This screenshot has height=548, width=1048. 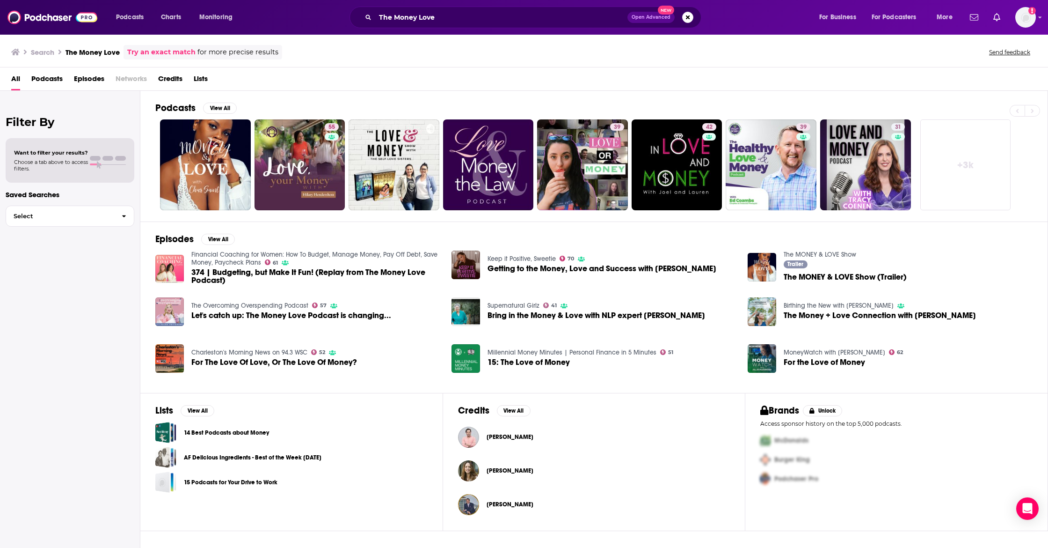 What do you see at coordinates (161, 52) in the screenshot?
I see `a: Try an exact match` at bounding box center [161, 52].